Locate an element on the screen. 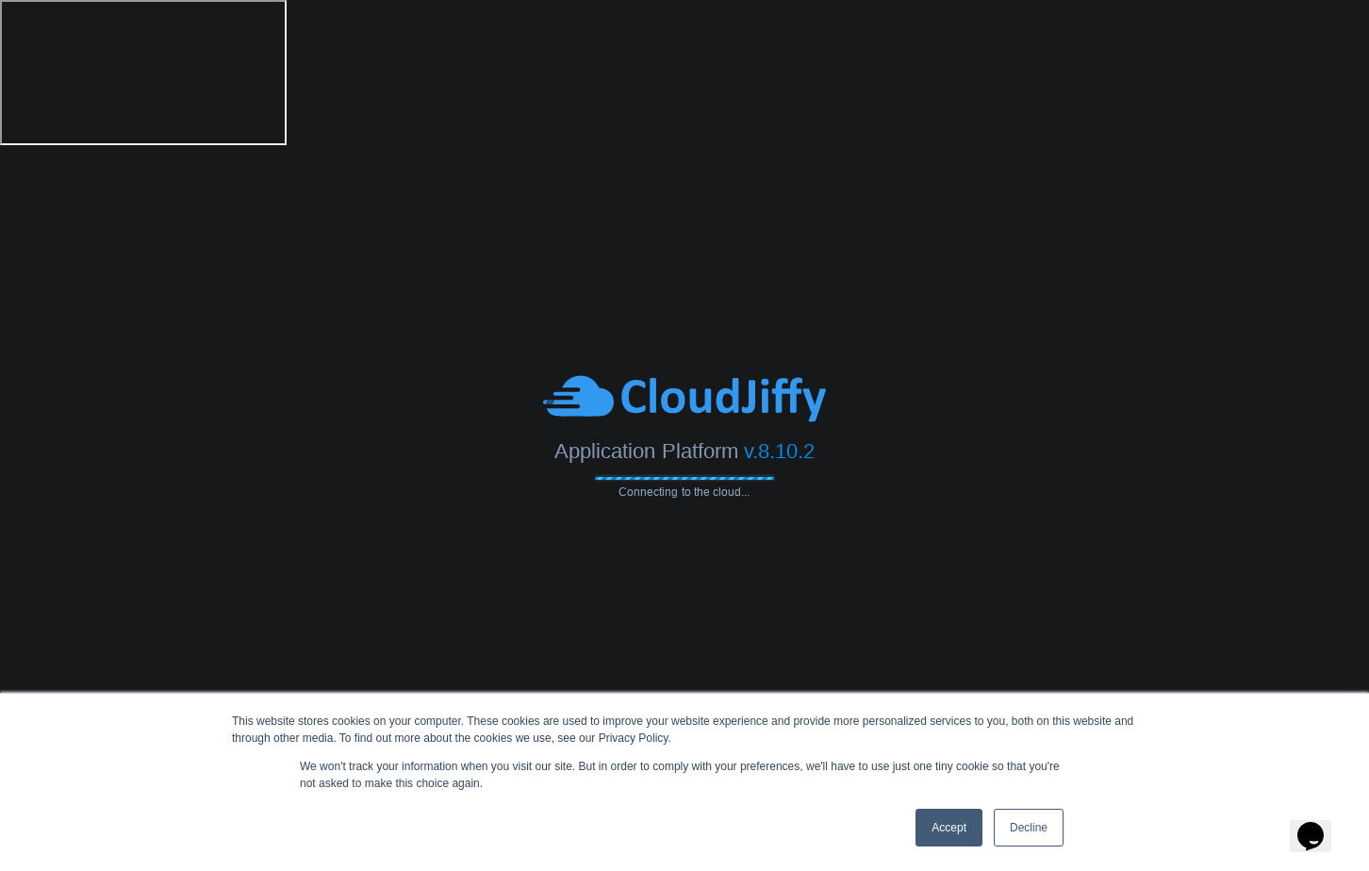  p: We won't track your information when you visit our site. But in order to comply with your prefere... is located at coordinates (685, 775).